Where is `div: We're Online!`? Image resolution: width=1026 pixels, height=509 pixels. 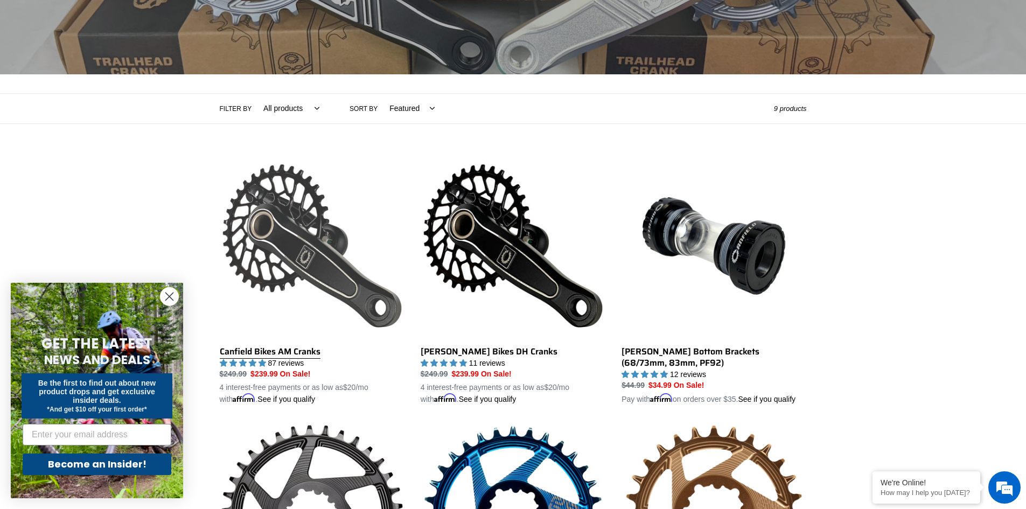 div: We're Online! is located at coordinates (926, 482).